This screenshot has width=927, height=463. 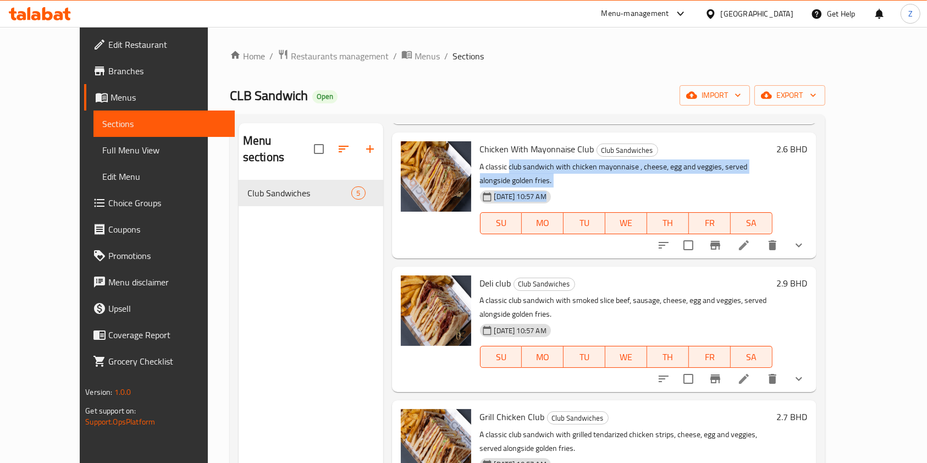 What do you see at coordinates (160, 282) in the screenshot?
I see `a: Menu disclaimer` at bounding box center [160, 282].